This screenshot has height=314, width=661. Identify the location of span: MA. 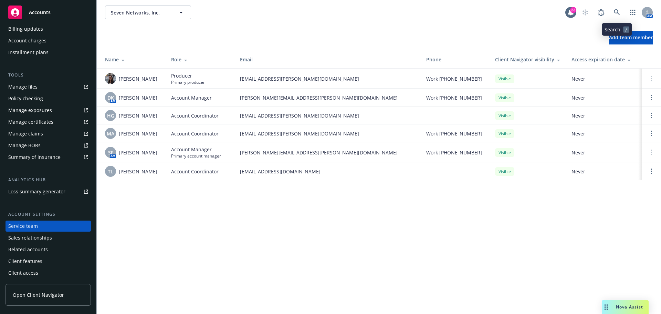
(111, 133).